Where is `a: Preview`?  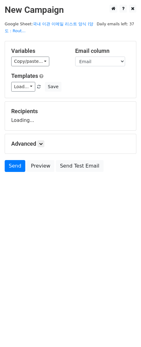
a: Preview is located at coordinates (41, 166).